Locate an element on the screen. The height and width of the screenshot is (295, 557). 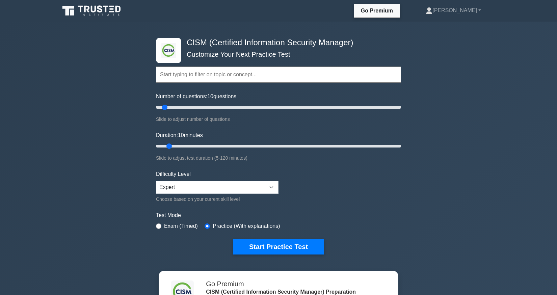
label: Difficulty Level is located at coordinates (173, 174).